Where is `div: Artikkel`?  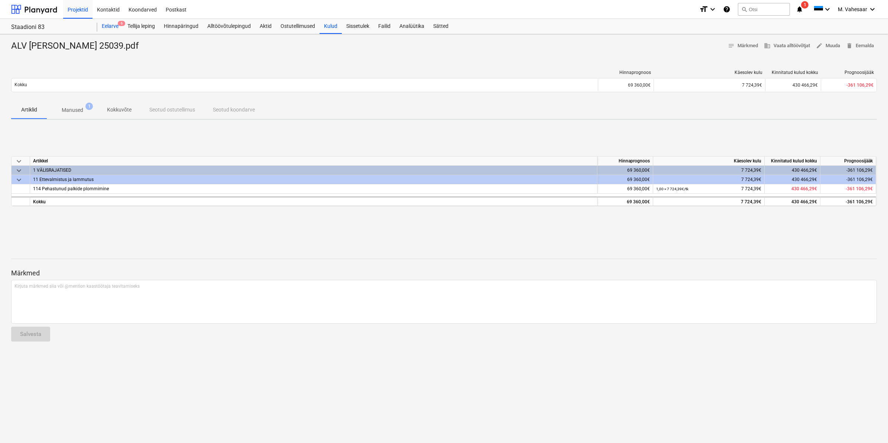 div: Artikkel is located at coordinates (313, 161).